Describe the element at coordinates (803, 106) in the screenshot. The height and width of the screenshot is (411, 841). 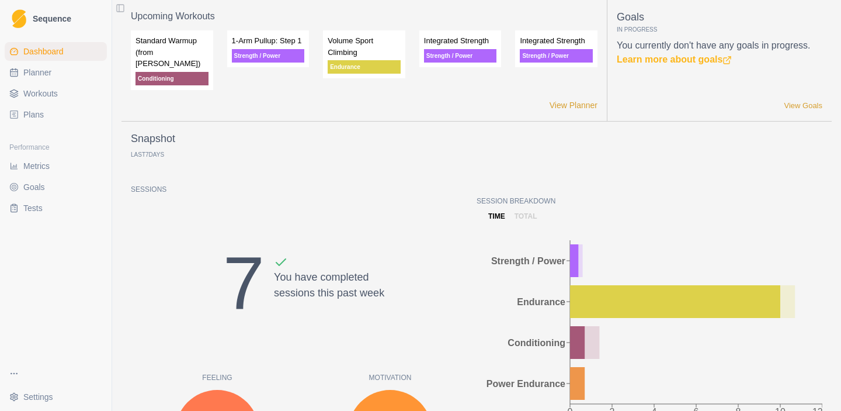
I see `a: View Goals` at that location.